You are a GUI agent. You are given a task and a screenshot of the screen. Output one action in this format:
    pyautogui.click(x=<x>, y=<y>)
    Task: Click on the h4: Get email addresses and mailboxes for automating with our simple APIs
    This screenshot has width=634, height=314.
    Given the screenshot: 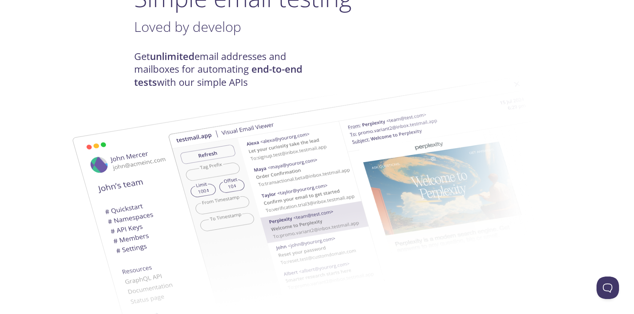 What is the action you would take?
    pyautogui.click(x=226, y=69)
    